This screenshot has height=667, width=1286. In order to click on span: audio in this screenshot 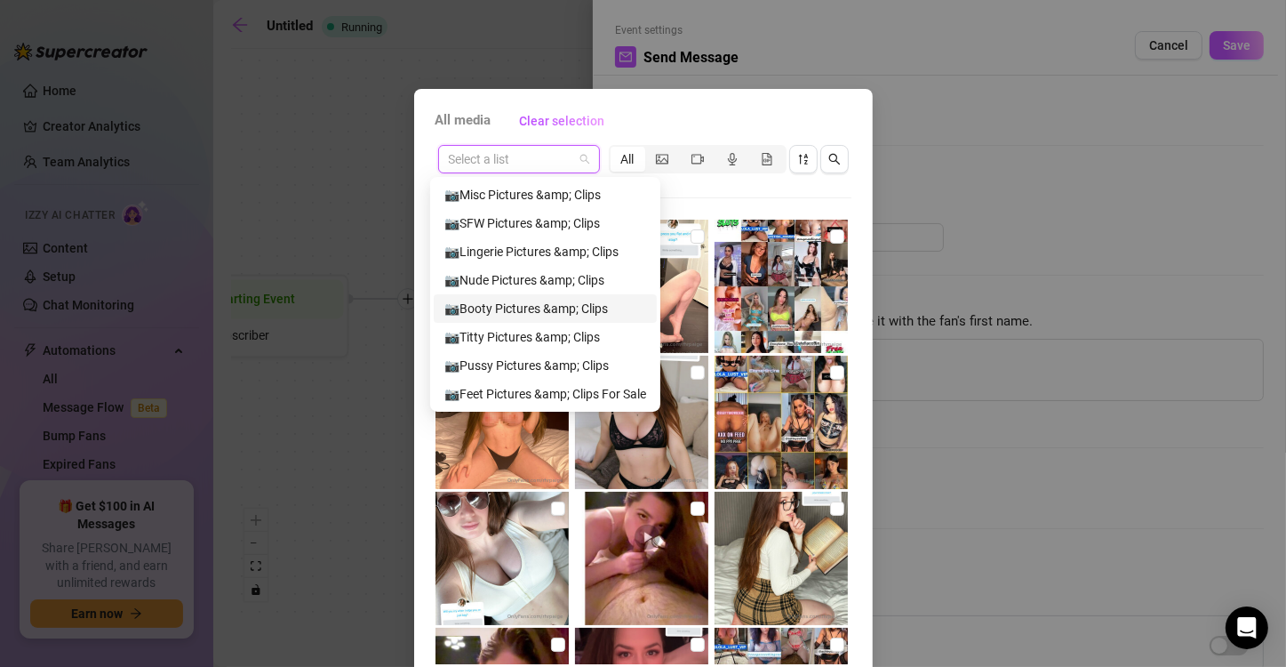, I will do `click(732, 159)`.